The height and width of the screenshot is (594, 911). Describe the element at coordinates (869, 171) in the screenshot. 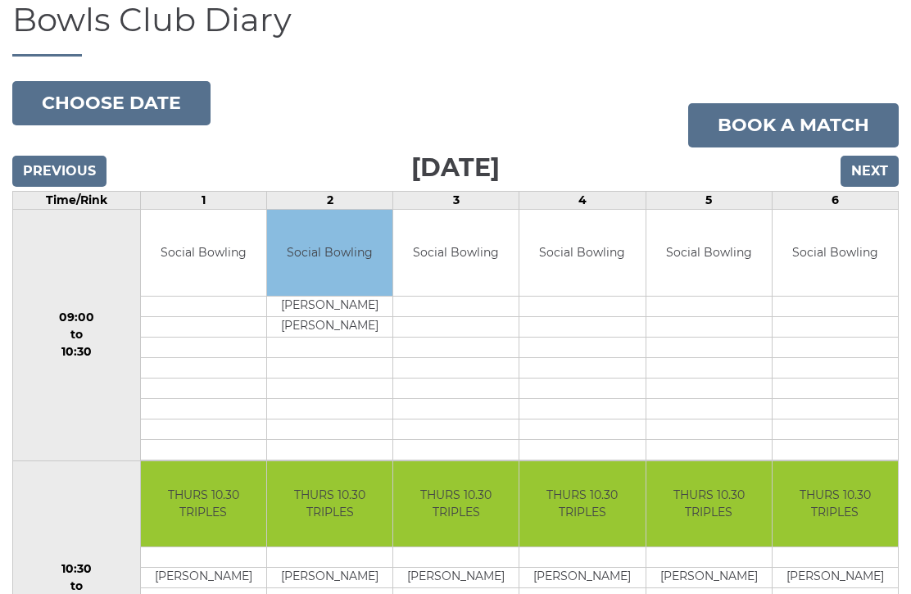

I see `input: Next` at that location.